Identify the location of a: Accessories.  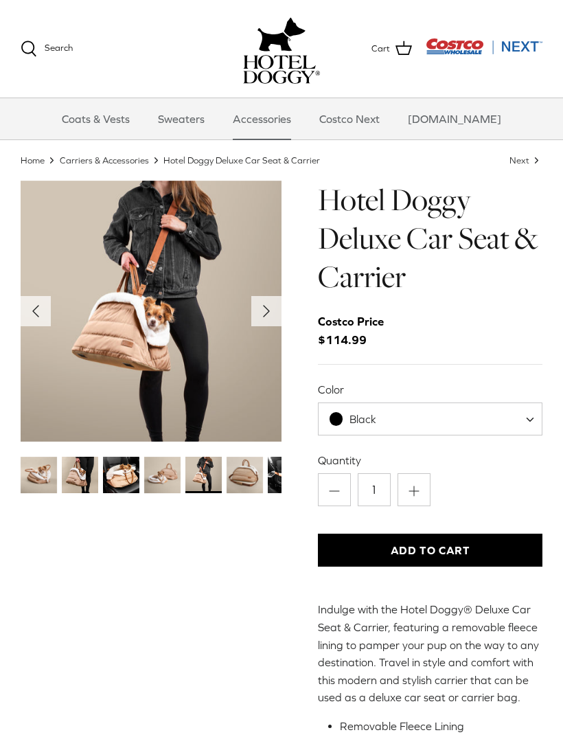
(262, 119).